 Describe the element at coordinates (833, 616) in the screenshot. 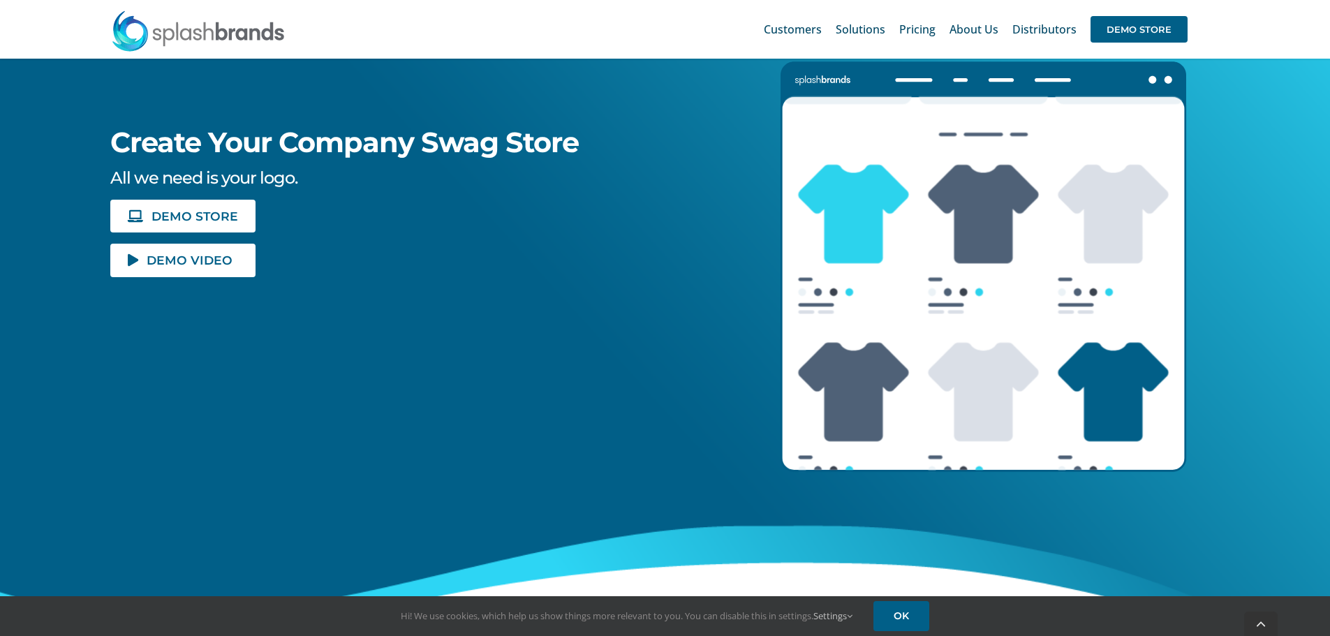

I see `a: Settings` at that location.